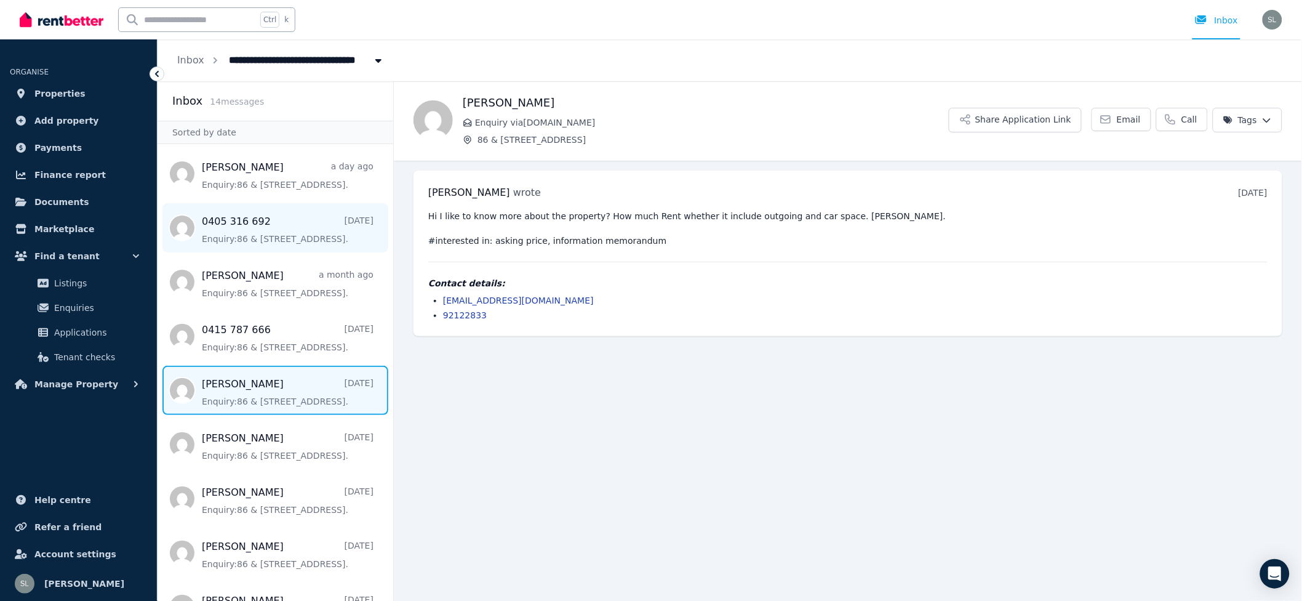 The image size is (1302, 601). I want to click on span: Enquiries, so click(95, 308).